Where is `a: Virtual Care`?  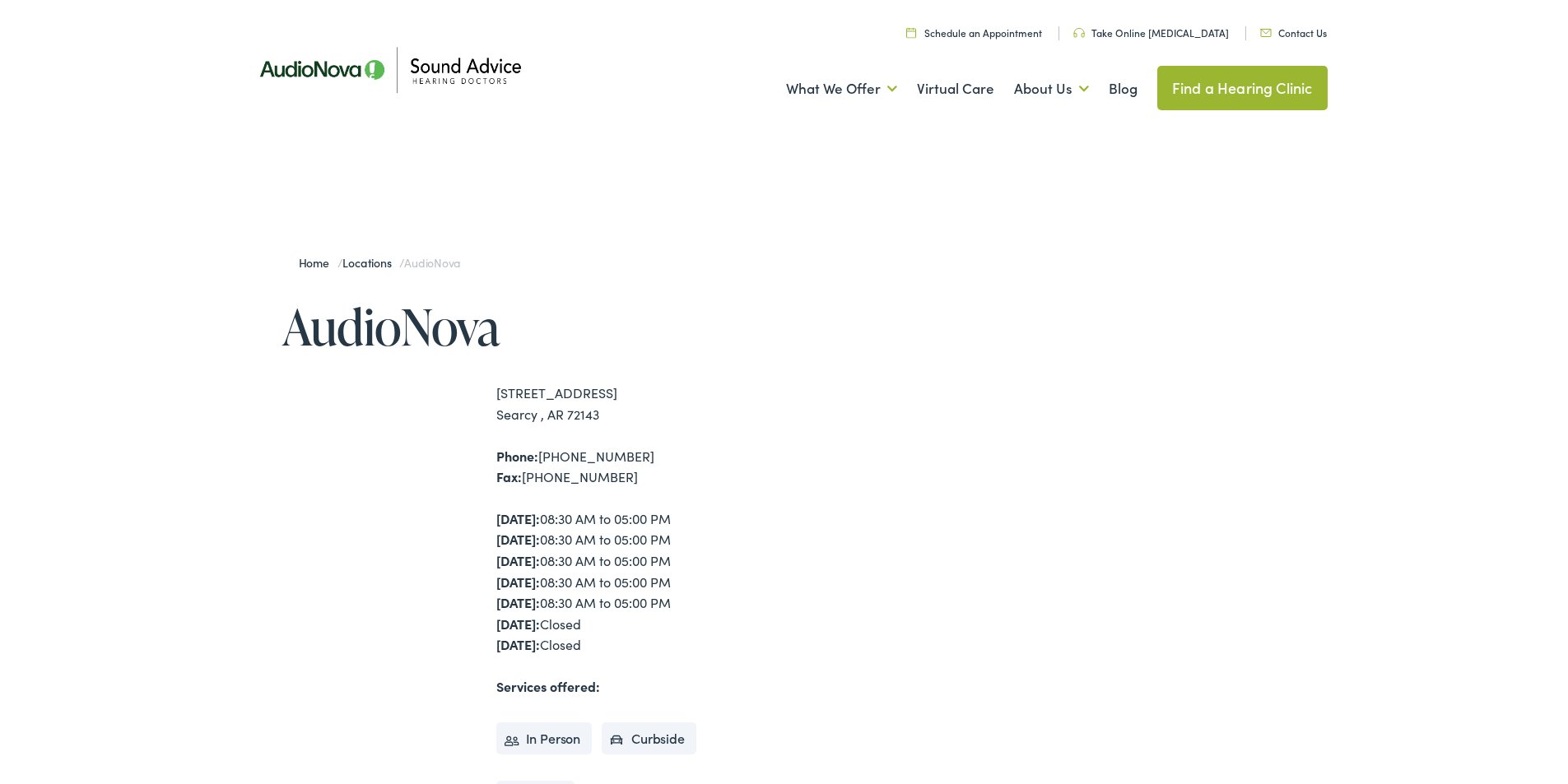
a: Virtual Care is located at coordinates (955, 89).